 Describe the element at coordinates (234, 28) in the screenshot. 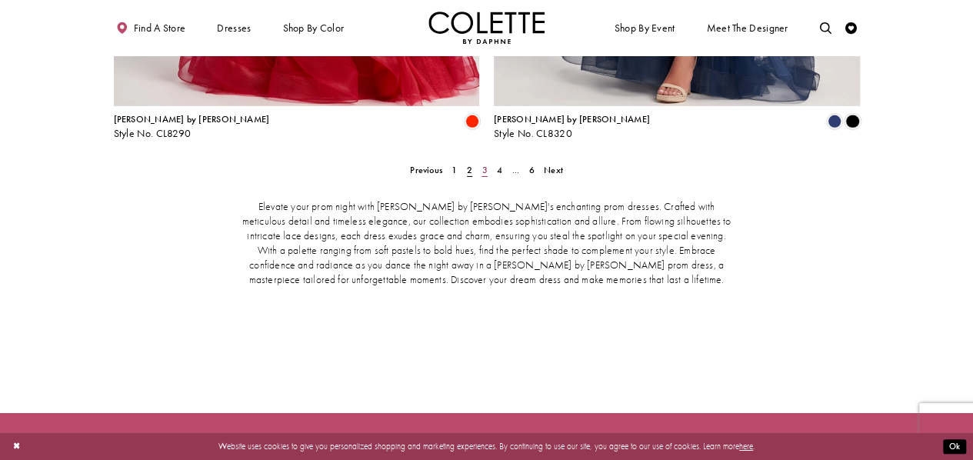

I see `span: Dresses` at that location.